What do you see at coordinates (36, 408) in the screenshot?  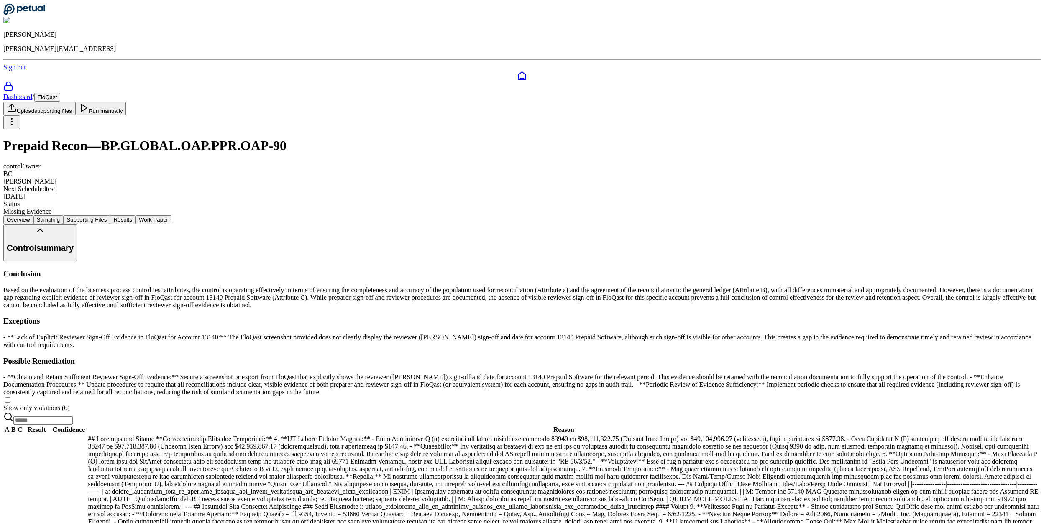 I see `span: Show only violations ( 0 )` at bounding box center [36, 408].